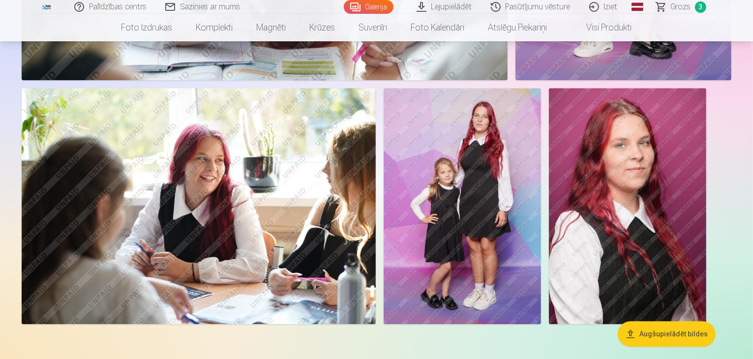 This screenshot has height=359, width=753. What do you see at coordinates (701, 7) in the screenshot?
I see `span: 3` at bounding box center [701, 7].